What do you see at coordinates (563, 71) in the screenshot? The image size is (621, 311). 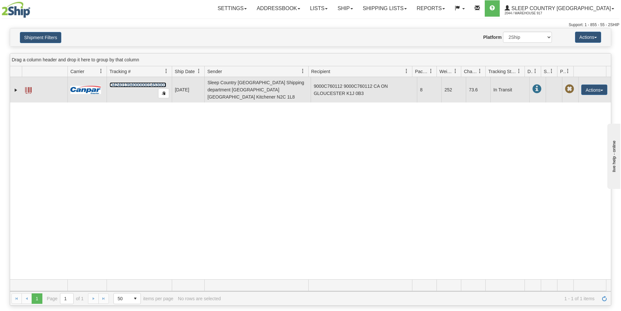 I see `span: Pickup Status` at bounding box center [563, 71].